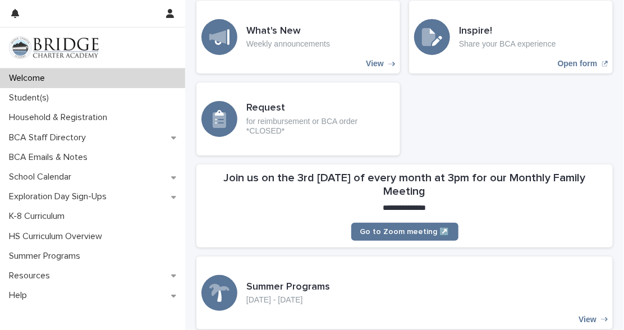  I want to click on h3: Summer Programs, so click(288, 287).